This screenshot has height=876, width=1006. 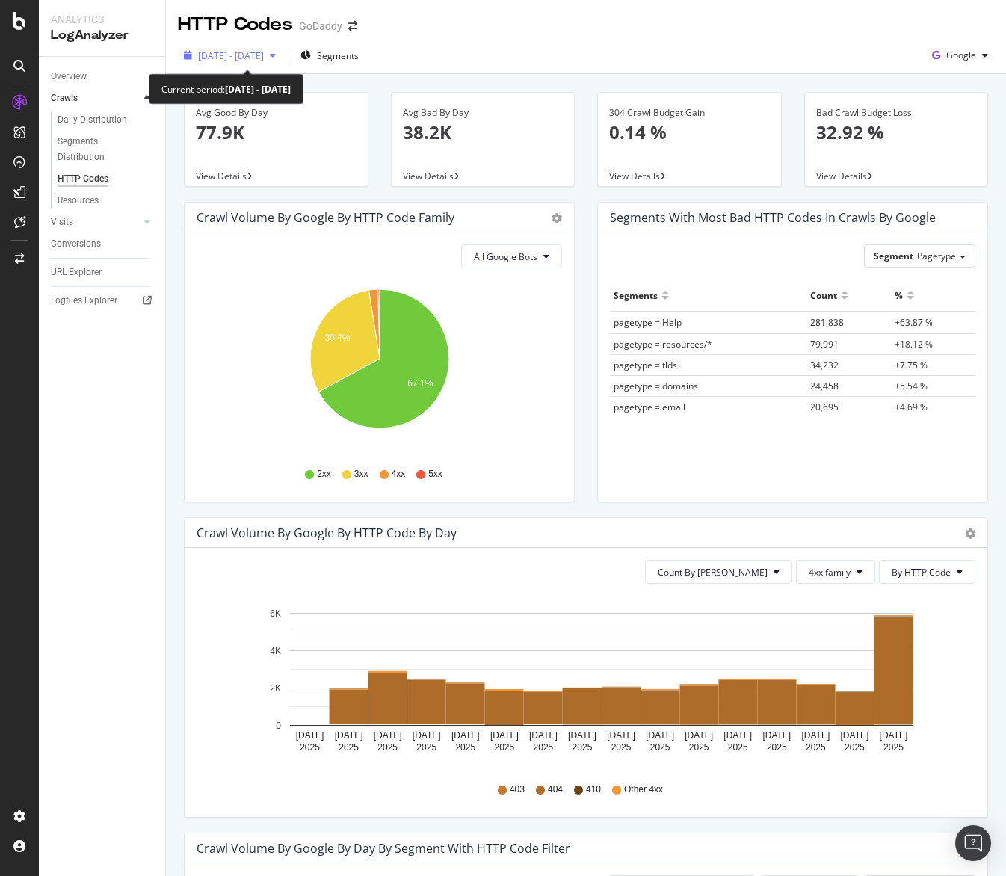 I want to click on span: Segments, so click(x=338, y=55).